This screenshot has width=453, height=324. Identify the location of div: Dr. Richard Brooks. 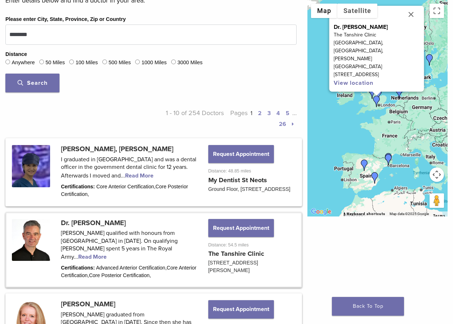
(377, 101).